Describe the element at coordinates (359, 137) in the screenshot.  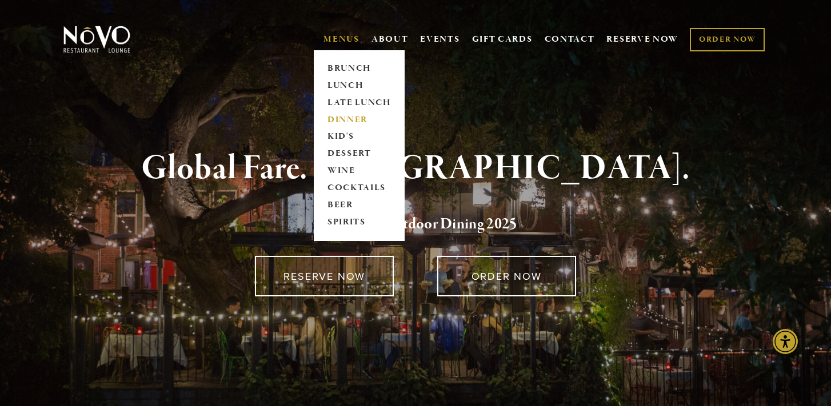
I see `a: KID'S` at that location.